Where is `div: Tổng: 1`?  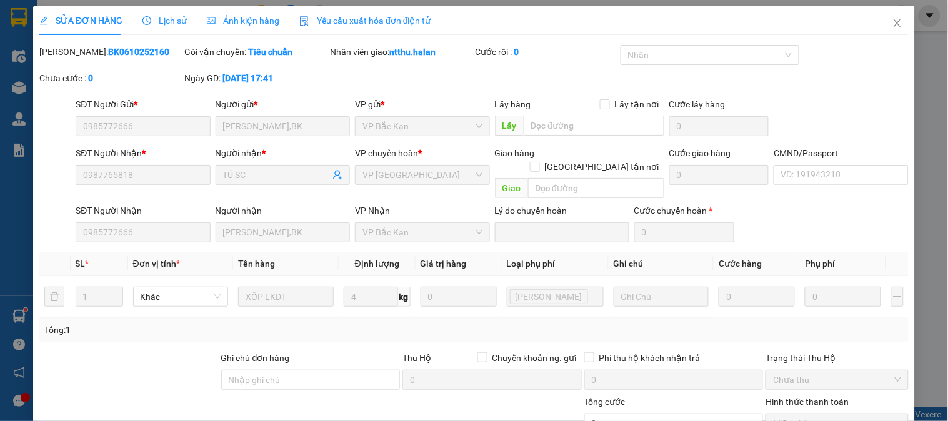
div: Tổng: 1 is located at coordinates (206, 330).